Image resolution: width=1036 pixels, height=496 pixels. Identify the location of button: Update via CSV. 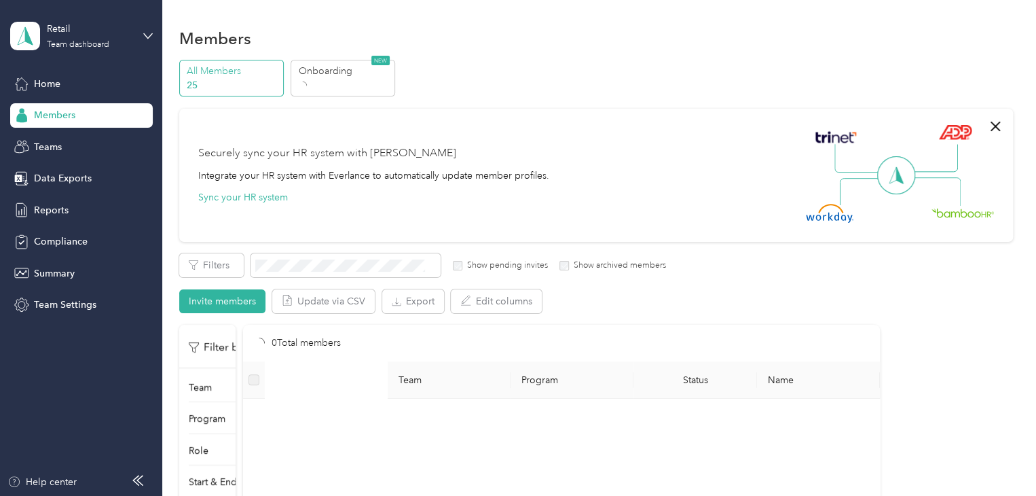
(323, 301).